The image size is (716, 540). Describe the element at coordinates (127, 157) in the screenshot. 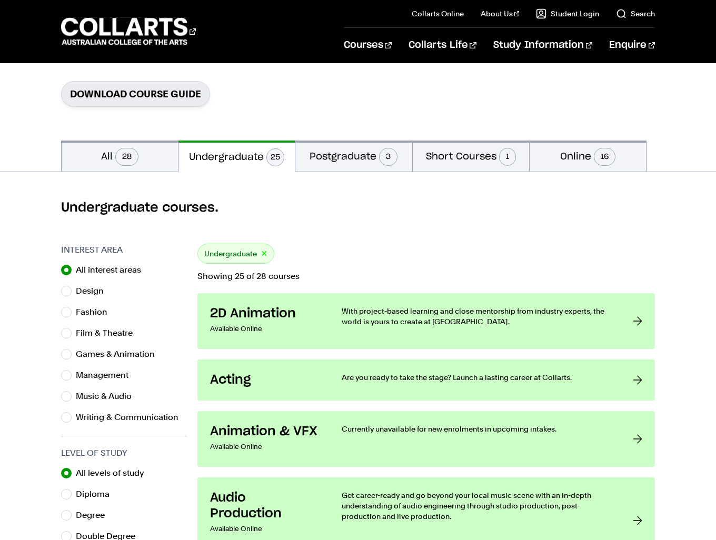

I see `span: 28` at that location.